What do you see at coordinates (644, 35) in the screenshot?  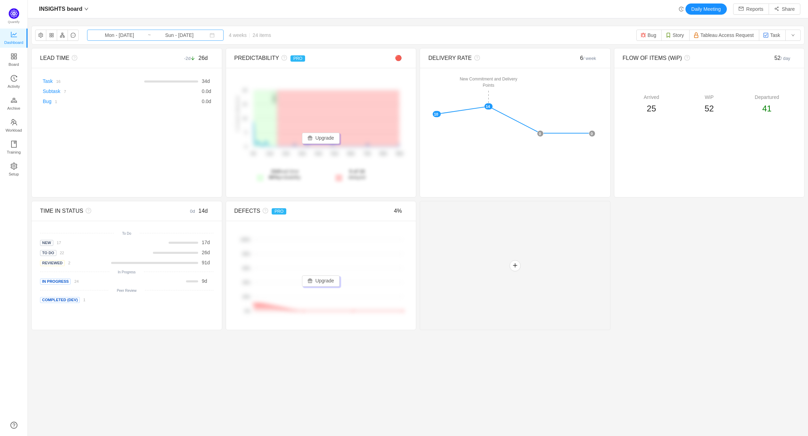 I see `img: 10303` at bounding box center [644, 35].